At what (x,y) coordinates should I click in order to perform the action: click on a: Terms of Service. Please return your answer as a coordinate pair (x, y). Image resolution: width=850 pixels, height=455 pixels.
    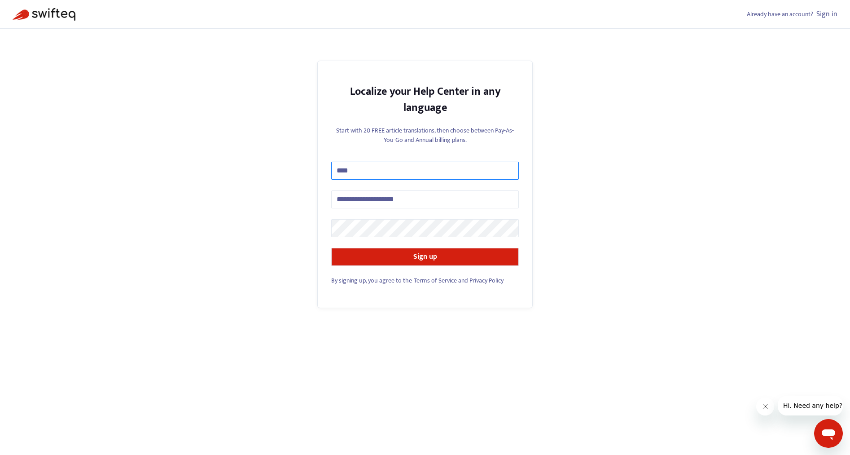
    Looking at the image, I should click on (435, 280).